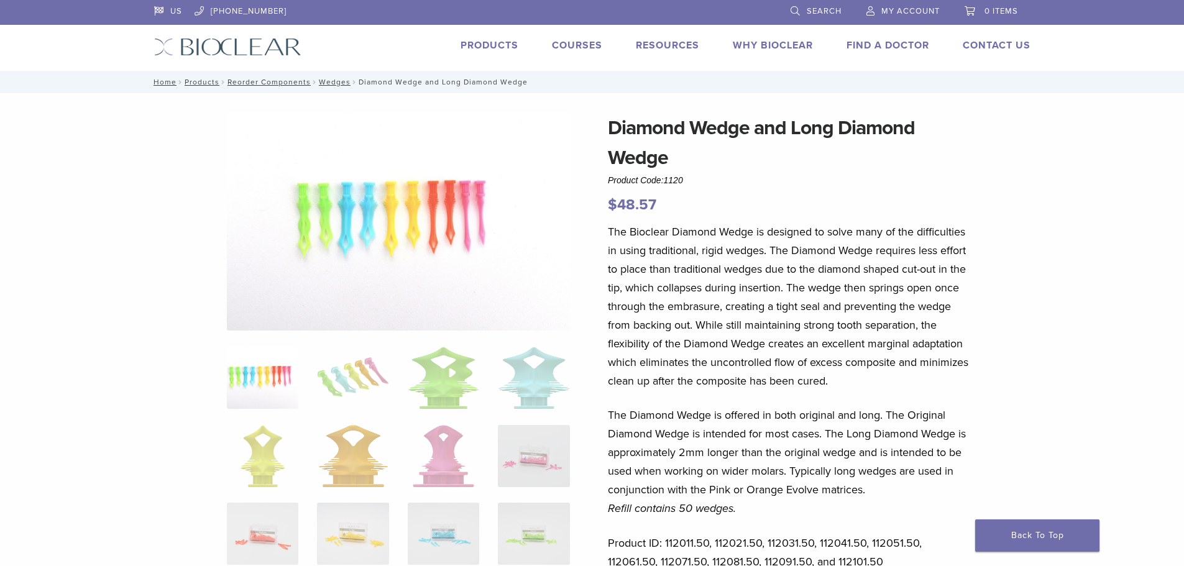 The width and height of the screenshot is (1184, 566). I want to click on a: Reorder Components, so click(269, 82).